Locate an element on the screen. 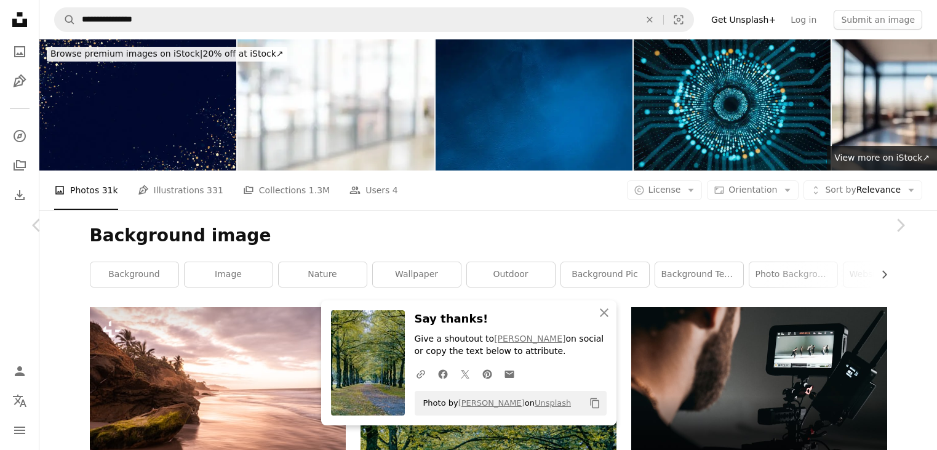 The height and width of the screenshot is (450, 937). form: Find visuals sitewide is located at coordinates (374, 20).